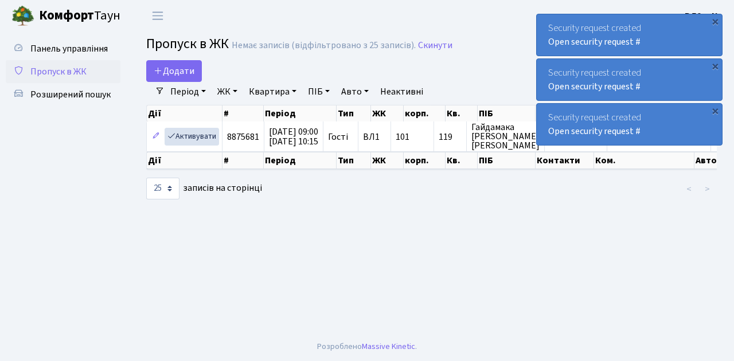 The image size is (734, 361). I want to click on button: Переключити навігацію, so click(158, 15).